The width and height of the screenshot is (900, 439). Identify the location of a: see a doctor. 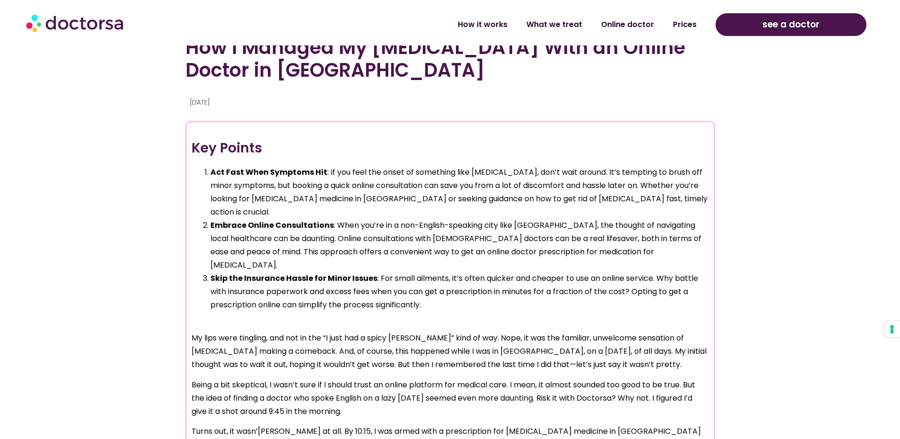
(791, 25).